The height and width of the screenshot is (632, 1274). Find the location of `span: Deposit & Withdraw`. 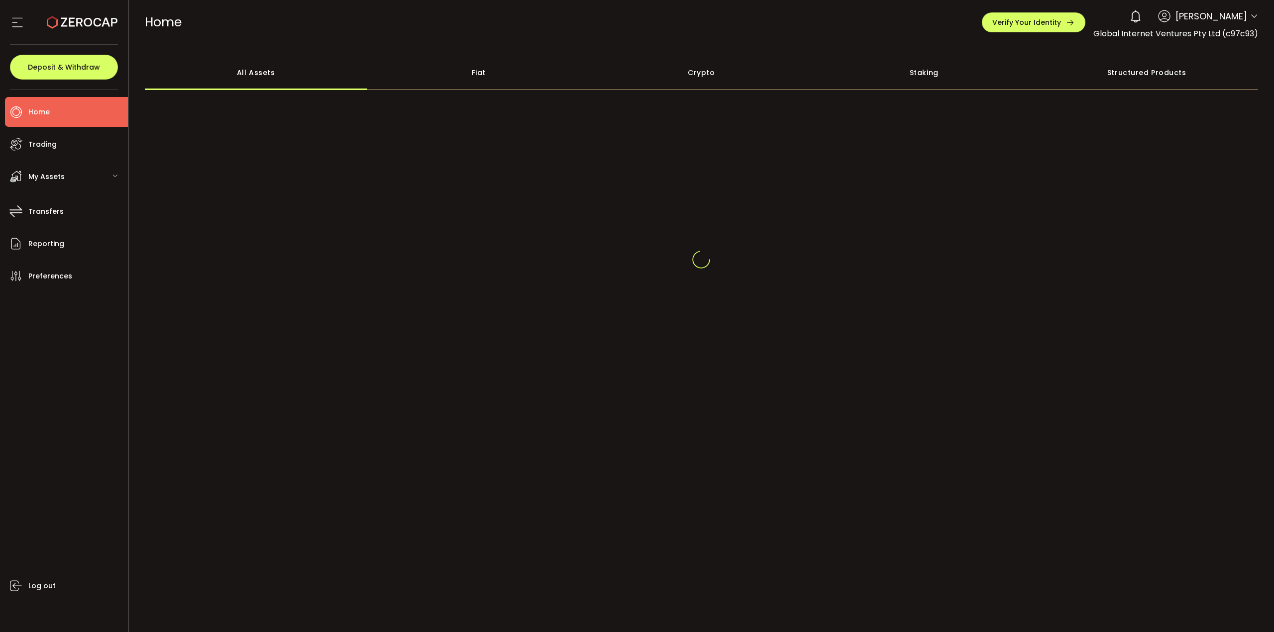

span: Deposit & Withdraw is located at coordinates (64, 67).